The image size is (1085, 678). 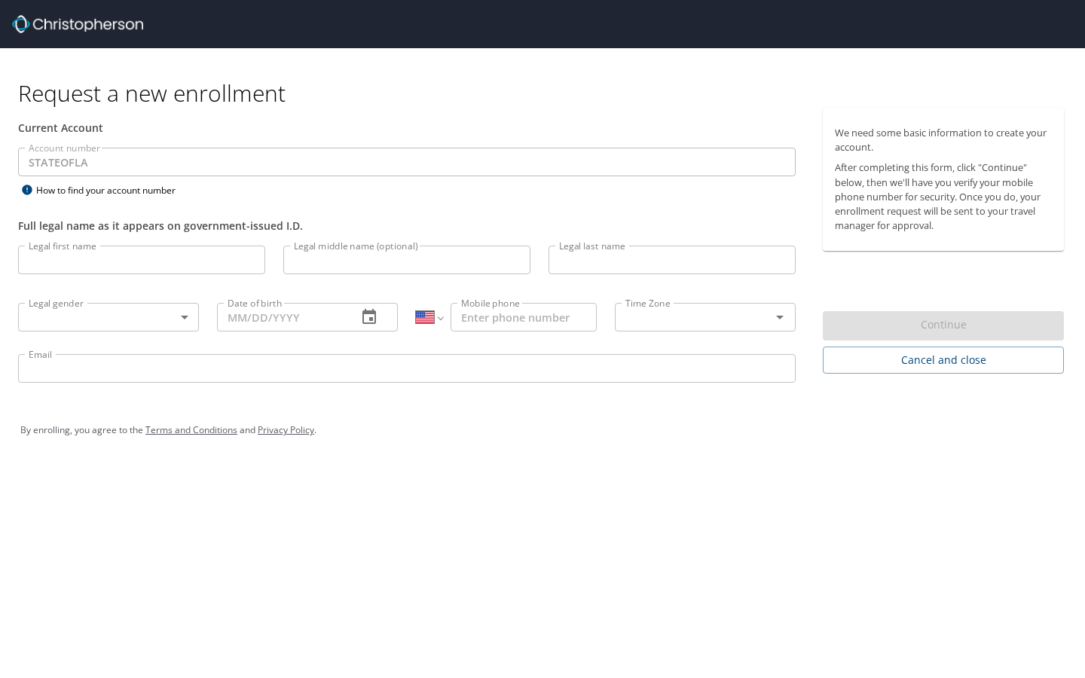 What do you see at coordinates (281, 317) in the screenshot?
I see `input: MM/DD/YYYY` at bounding box center [281, 317].